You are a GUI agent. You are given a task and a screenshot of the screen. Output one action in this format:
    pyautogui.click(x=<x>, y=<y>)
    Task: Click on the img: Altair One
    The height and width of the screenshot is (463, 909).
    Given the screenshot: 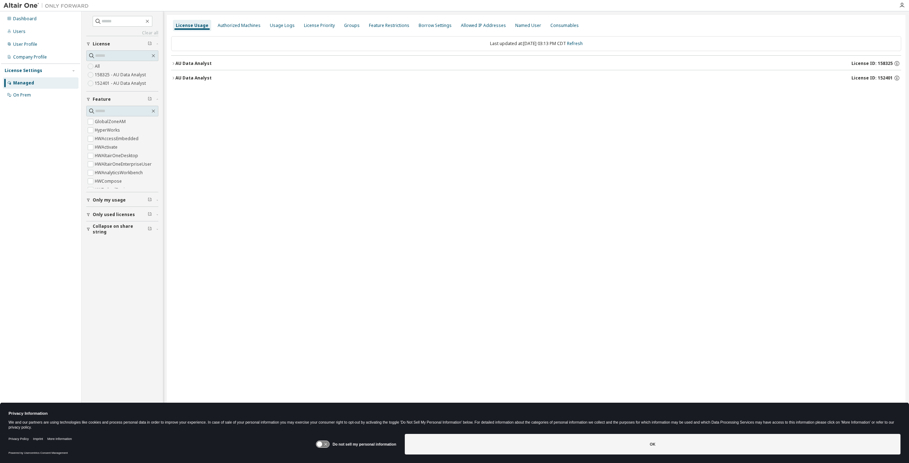 What is the action you would take?
    pyautogui.click(x=48, y=6)
    